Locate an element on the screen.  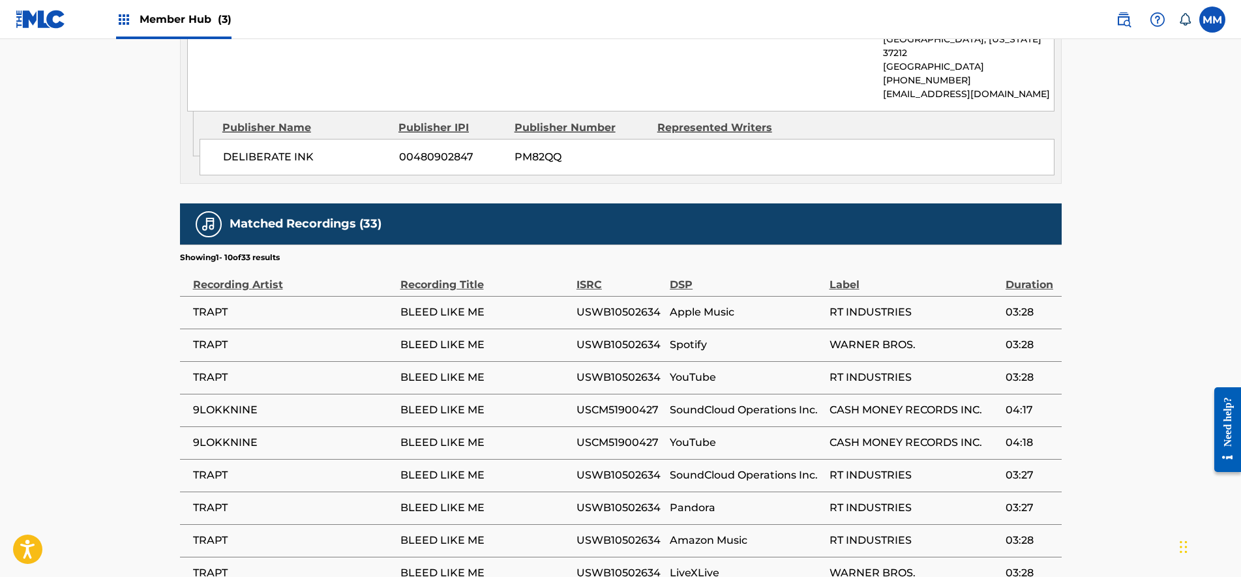
span: Member Hub is located at coordinates (185, 19).